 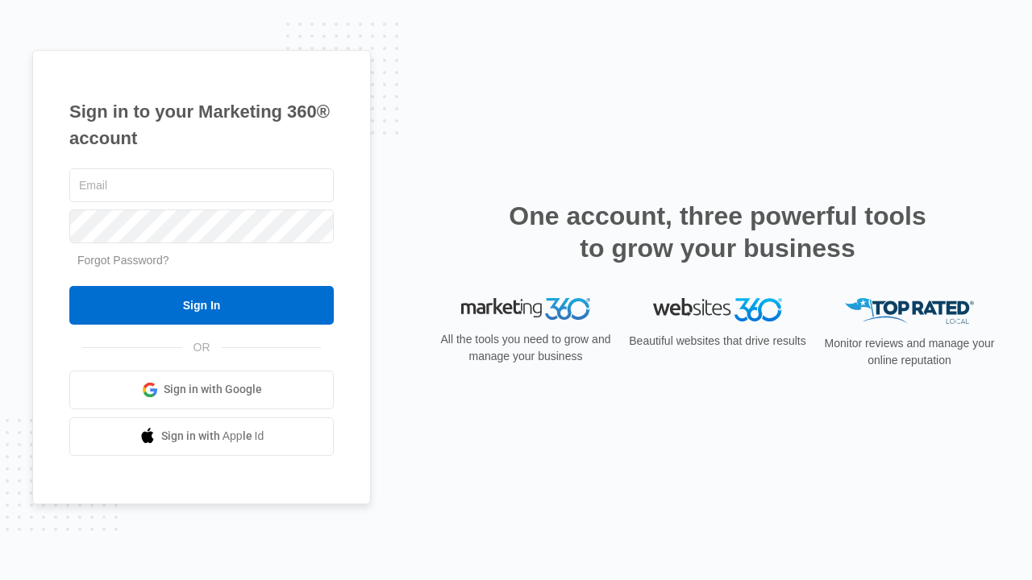 What do you see at coordinates (202, 390) in the screenshot?
I see `a: Sign in with Google` at bounding box center [202, 390].